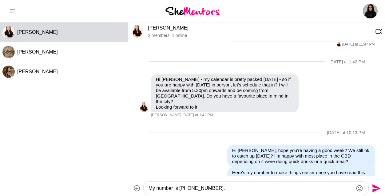 This screenshot has width=385, height=196. I want to click on img: Pretti Amin, so click(371, 11).